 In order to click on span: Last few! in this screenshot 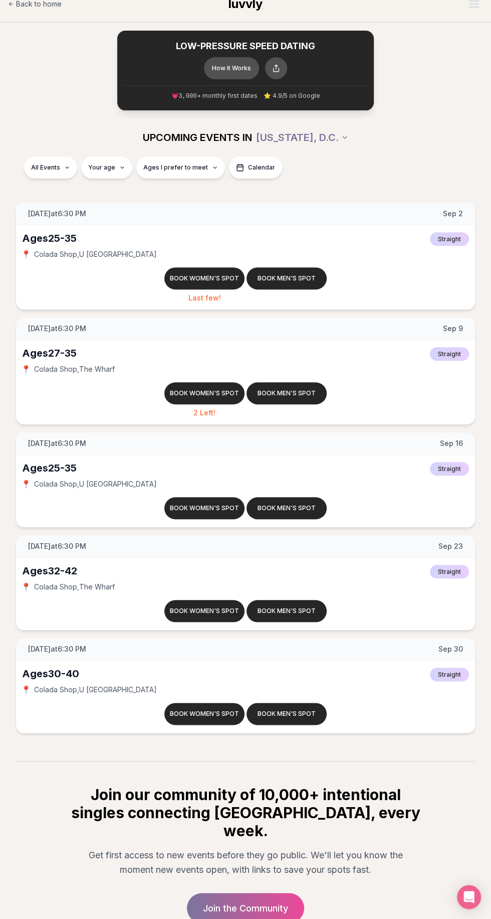, I will do `click(205, 297)`.